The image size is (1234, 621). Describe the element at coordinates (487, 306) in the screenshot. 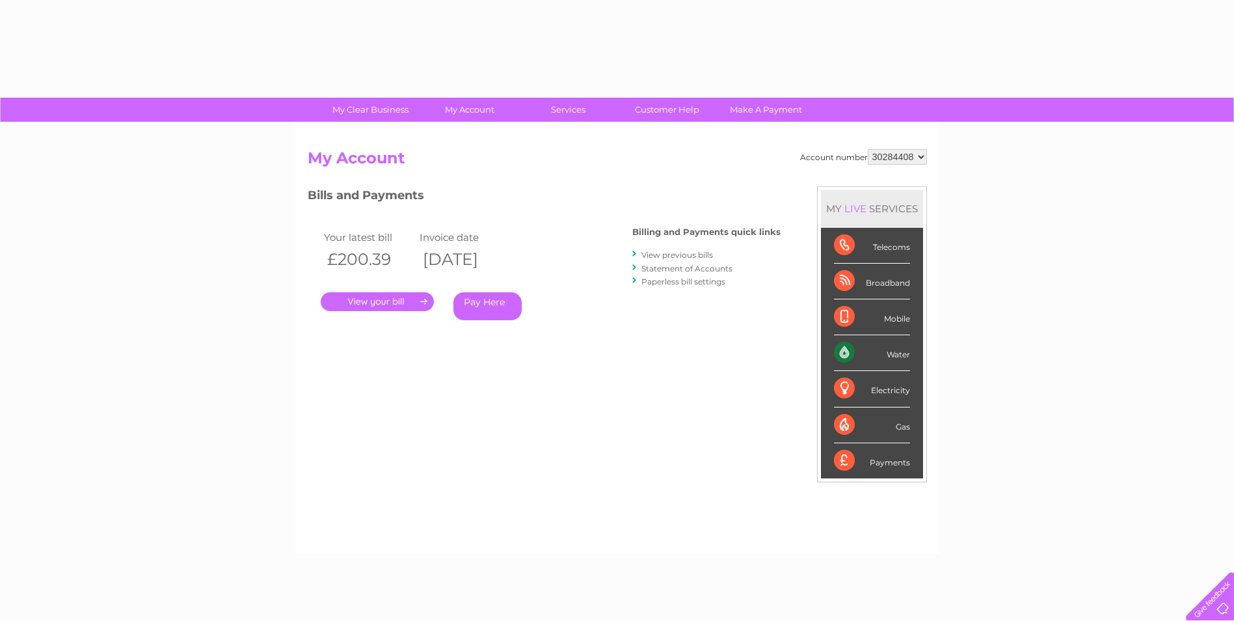

I see `a: Pay Here` at that location.